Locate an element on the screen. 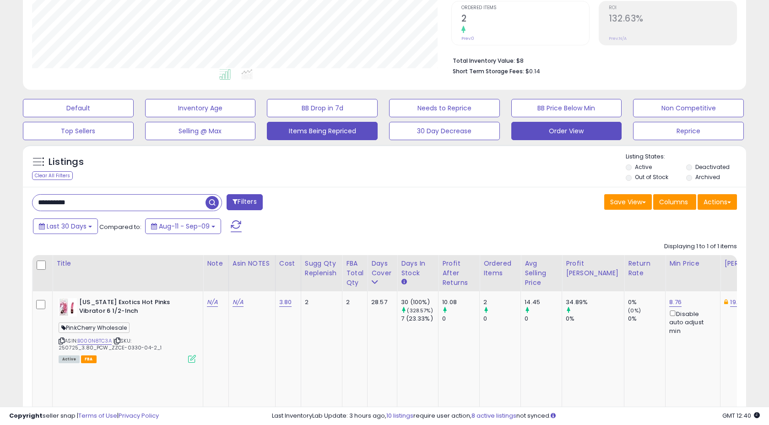  div: 7 (23.33%) is located at coordinates (420, 319).